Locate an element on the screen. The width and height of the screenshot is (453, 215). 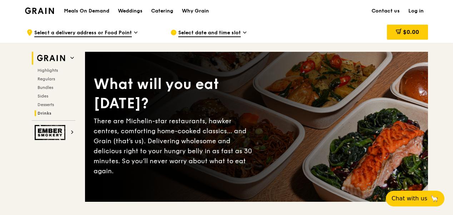
img: Grain is located at coordinates (39, 11).